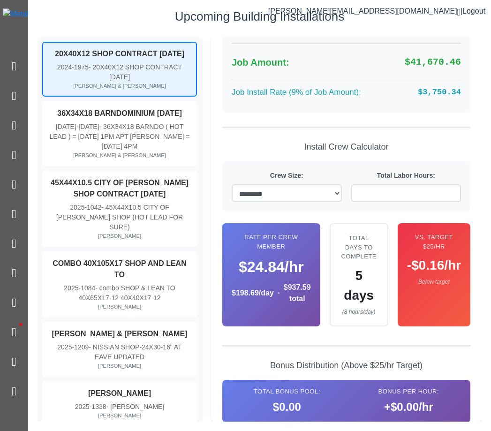 The width and height of the screenshot is (491, 431). Describe the element at coordinates (287, 407) in the screenshot. I see `span: $0.00` at that location.